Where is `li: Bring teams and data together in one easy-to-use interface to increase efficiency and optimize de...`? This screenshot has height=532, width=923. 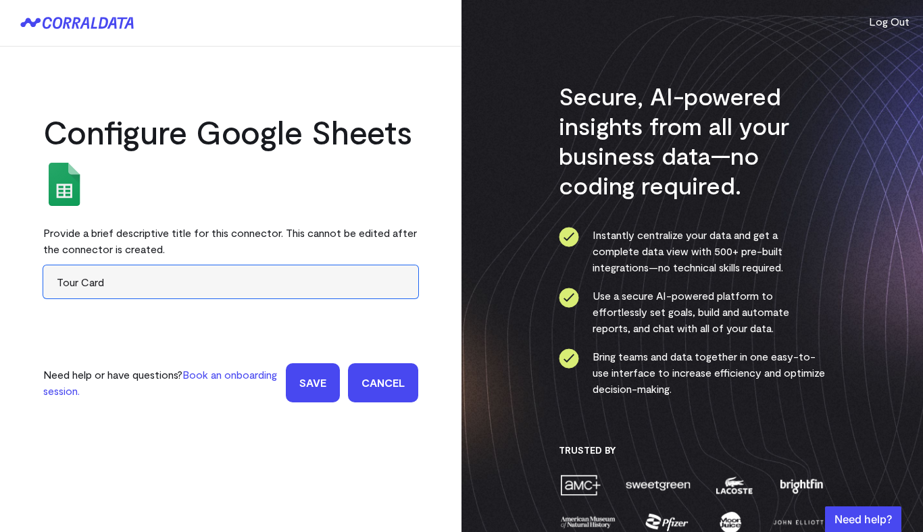 li: Bring teams and data together in one easy-to-use interface to increase efficiency and optimize de... is located at coordinates (692, 373).